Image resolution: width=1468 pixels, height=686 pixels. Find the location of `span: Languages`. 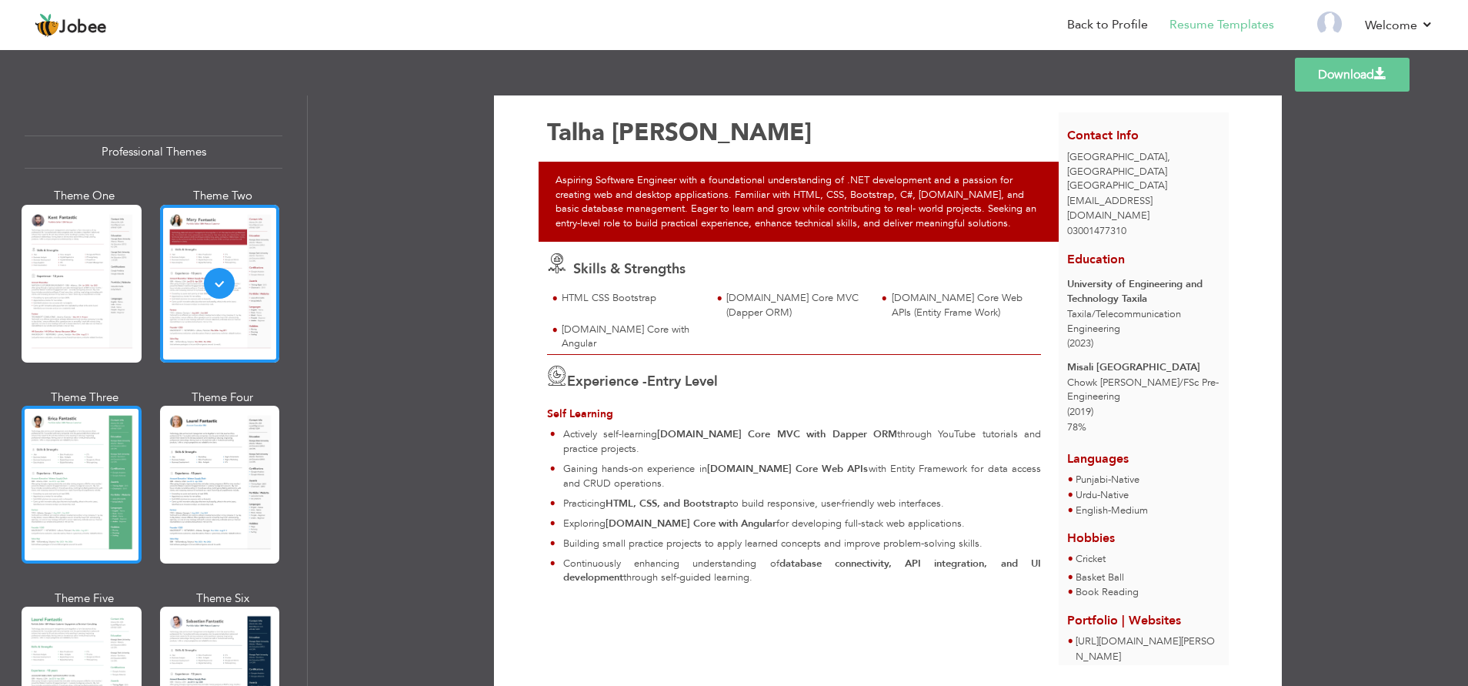

span: Languages is located at coordinates (1098, 453).